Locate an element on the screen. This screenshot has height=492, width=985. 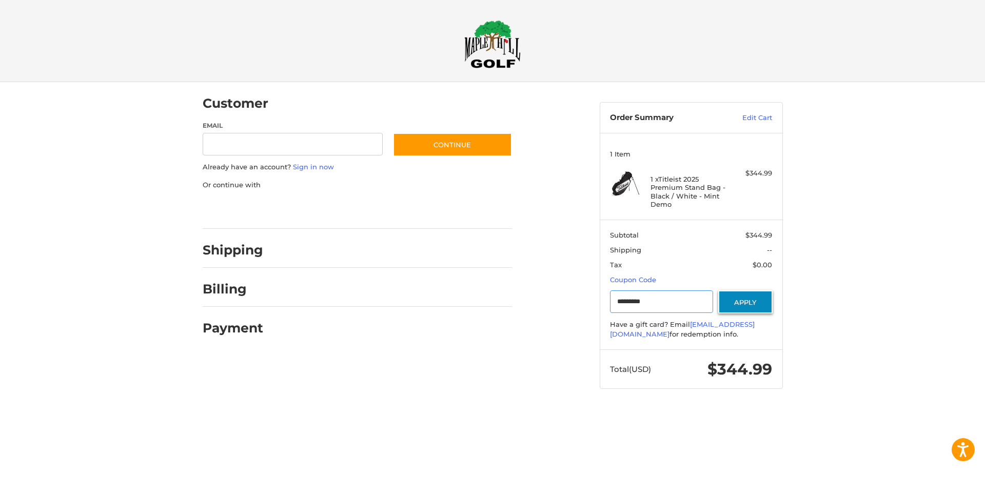
span: Shipping is located at coordinates (625, 250).